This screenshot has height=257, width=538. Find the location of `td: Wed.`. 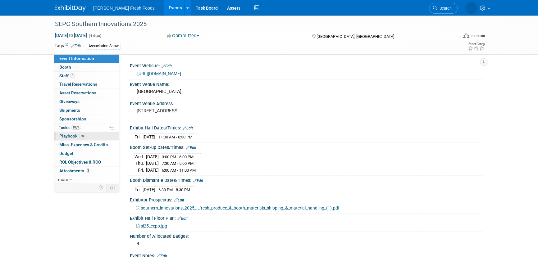

td: Wed. is located at coordinates (140, 157).